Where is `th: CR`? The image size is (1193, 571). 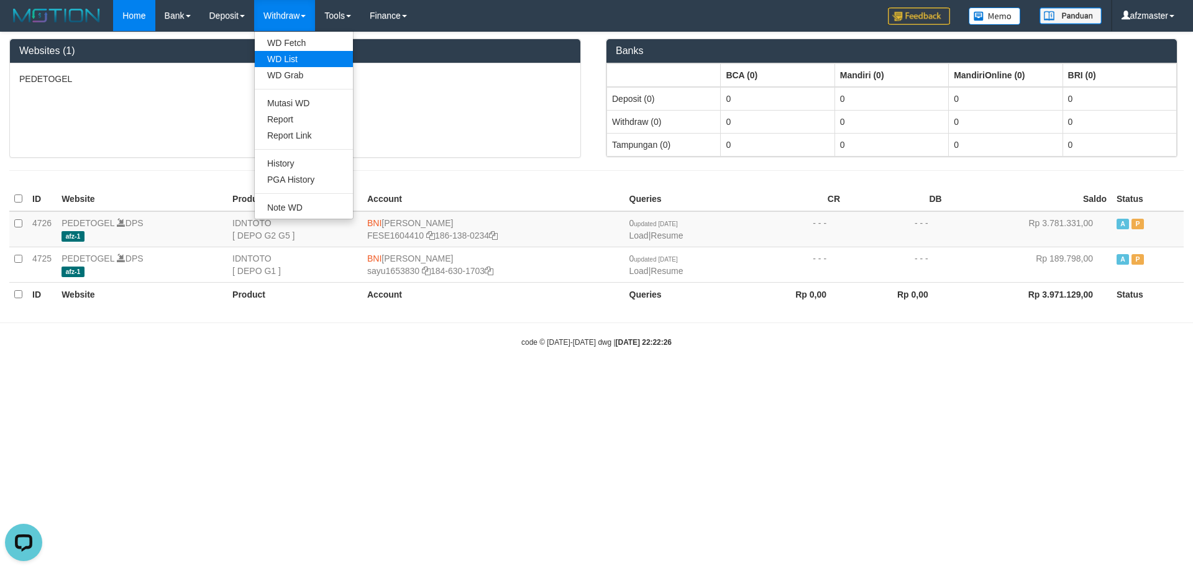 th: CR is located at coordinates (794, 199).